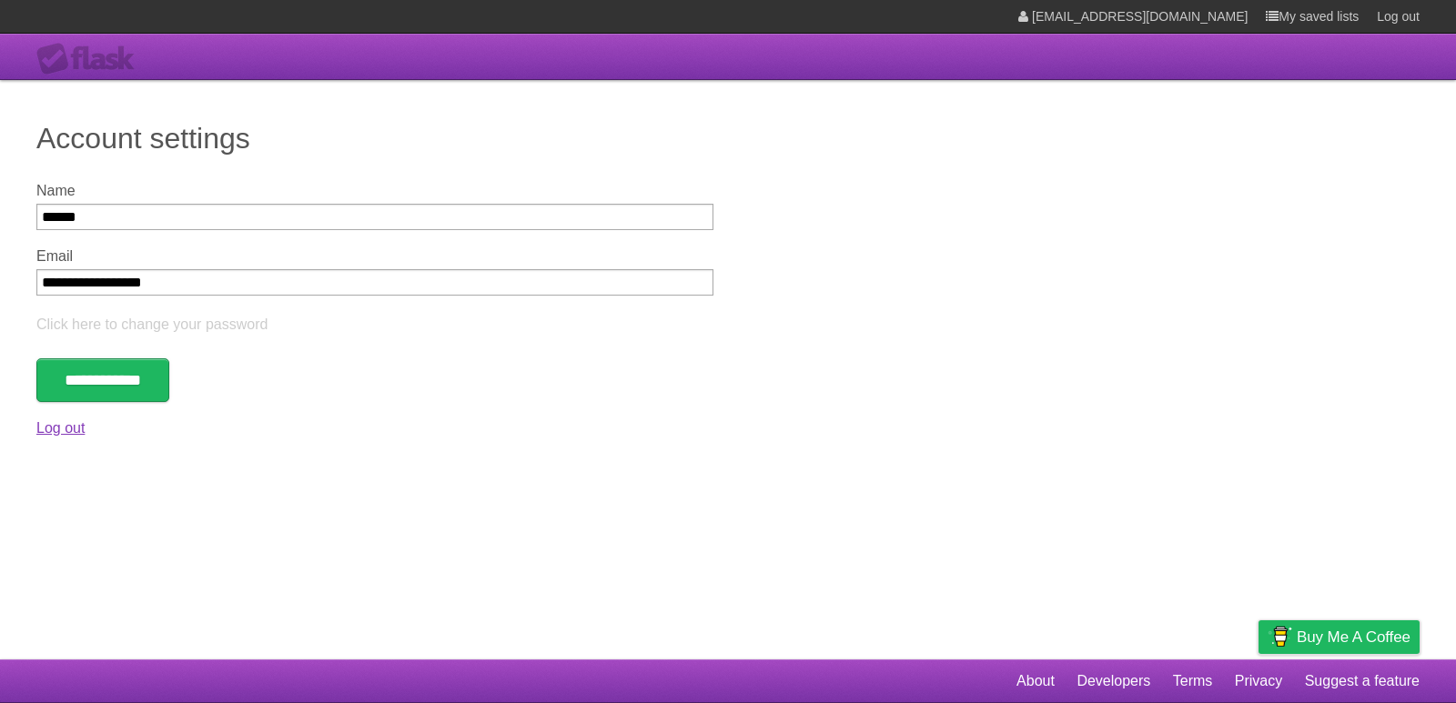  I want to click on div: Flask, so click(91, 59).